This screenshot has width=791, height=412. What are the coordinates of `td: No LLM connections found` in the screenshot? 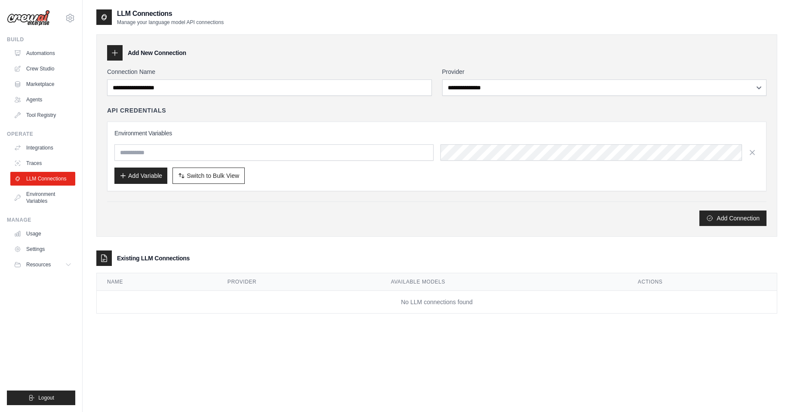 It's located at (436, 302).